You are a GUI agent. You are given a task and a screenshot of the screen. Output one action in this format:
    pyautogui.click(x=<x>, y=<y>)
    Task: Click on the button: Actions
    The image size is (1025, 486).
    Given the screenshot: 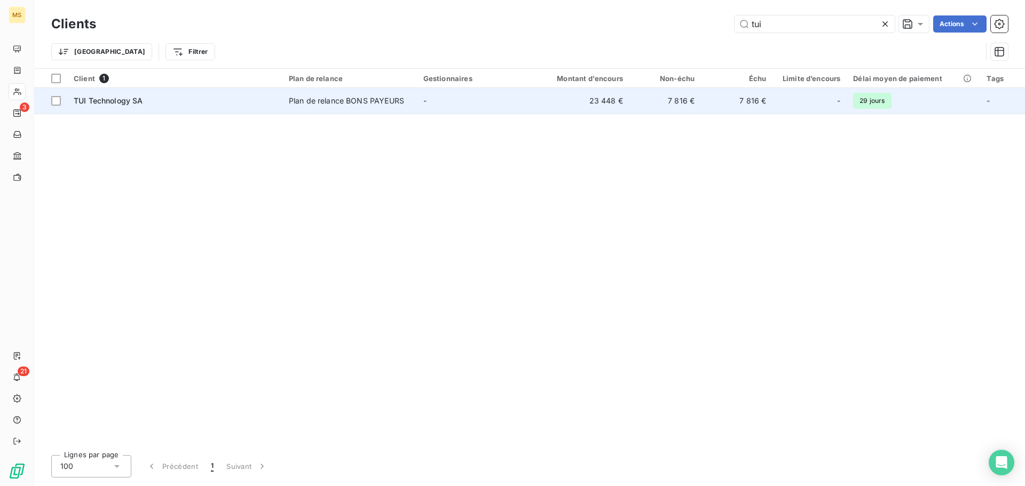 What is the action you would take?
    pyautogui.click(x=960, y=24)
    